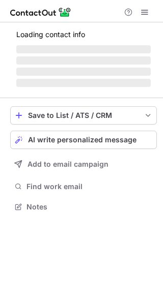 This screenshot has width=163, height=305. What do you see at coordinates (41, 12) in the screenshot?
I see `img: ContactOut v5.3.10` at bounding box center [41, 12].